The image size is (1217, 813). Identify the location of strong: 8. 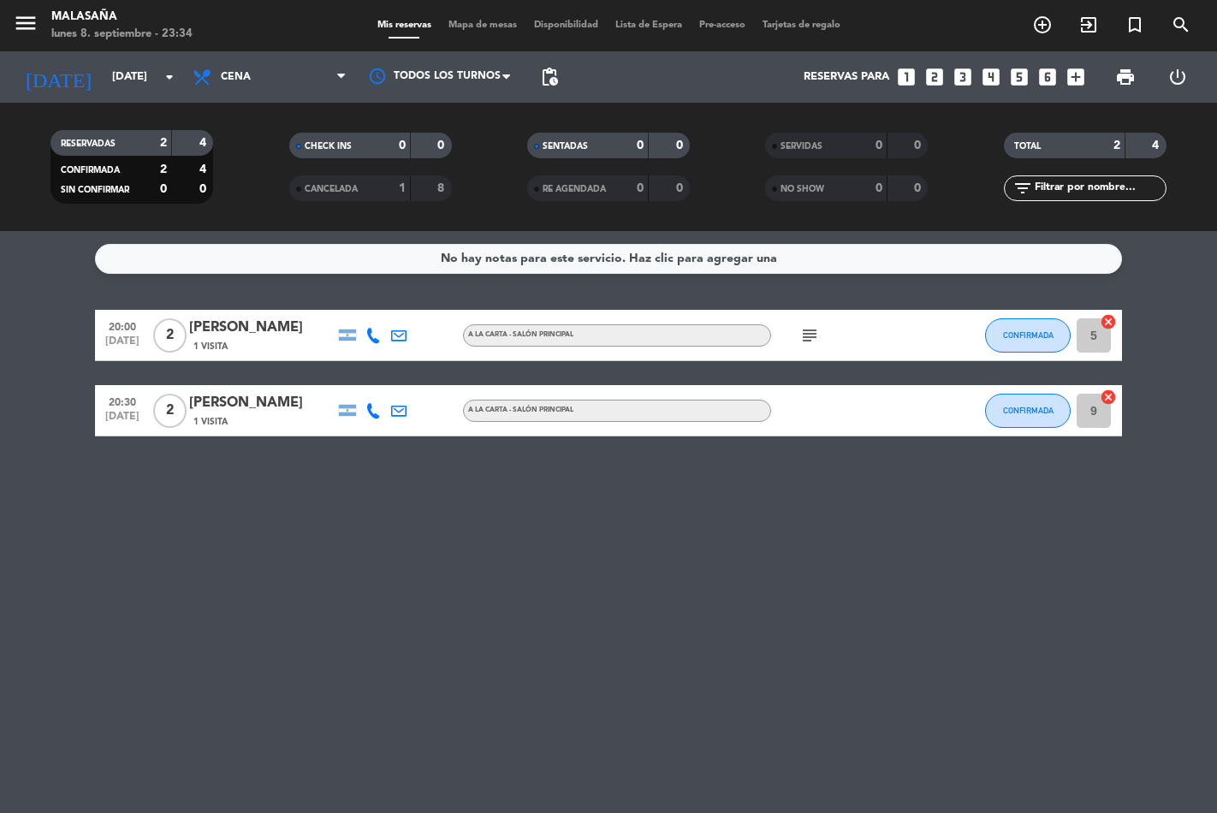
(442, 188).